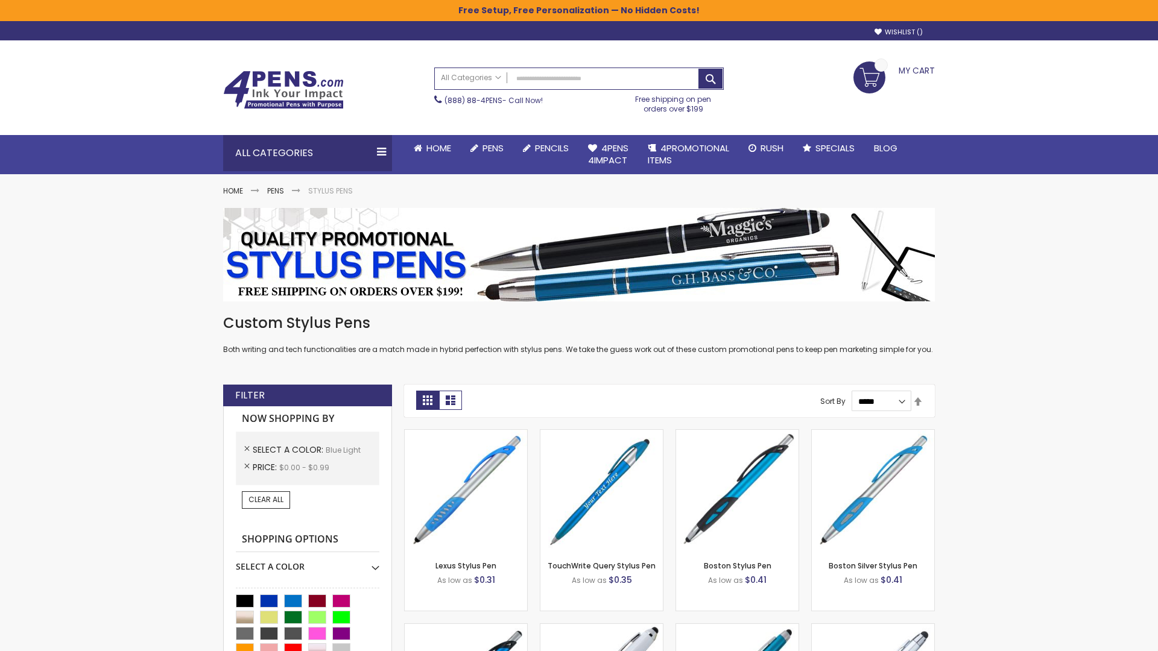  What do you see at coordinates (766, 148) in the screenshot?
I see `a: Rush` at bounding box center [766, 148].